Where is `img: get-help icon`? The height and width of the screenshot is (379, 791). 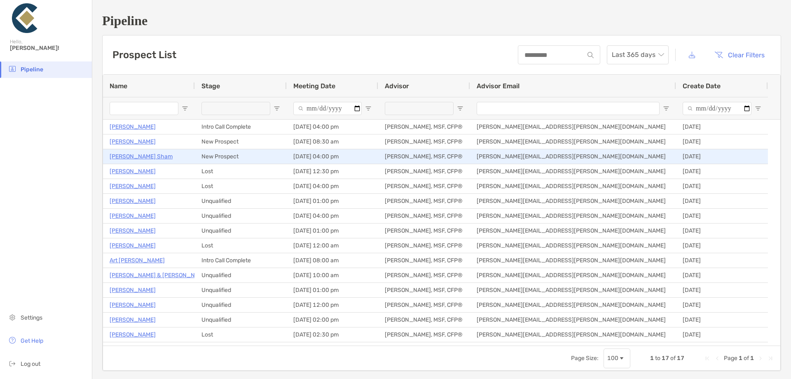
img: get-help icon is located at coordinates (12, 340).